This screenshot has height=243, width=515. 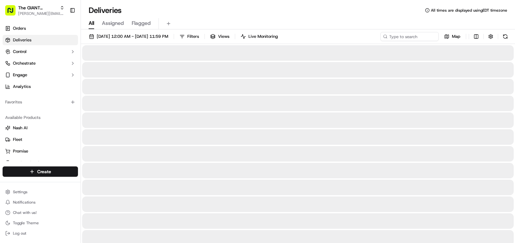 What do you see at coordinates (40, 28) in the screenshot?
I see `a: Orders` at bounding box center [40, 28].